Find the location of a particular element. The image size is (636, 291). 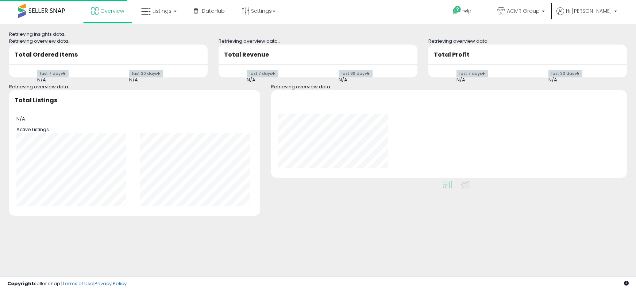

i: Get Help is located at coordinates (457, 10).